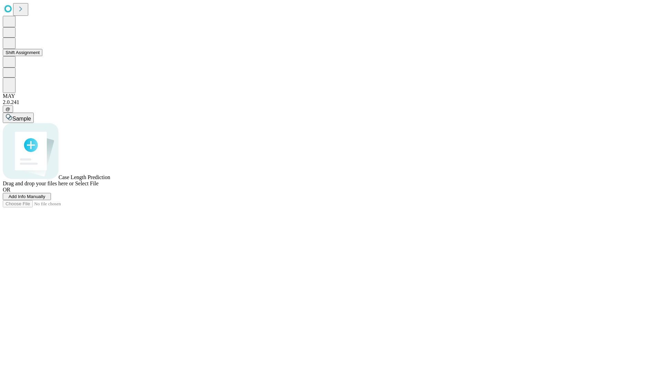 The width and height of the screenshot is (661, 372). Describe the element at coordinates (27, 196) in the screenshot. I see `span: Add Info Manually` at that location.